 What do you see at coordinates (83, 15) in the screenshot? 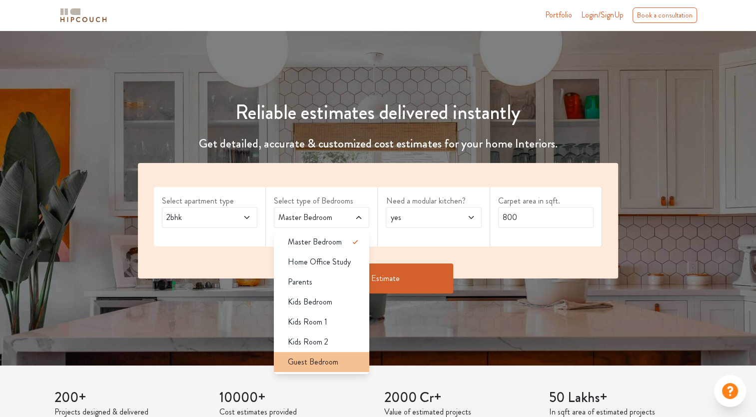
I see `img: logo-horizontal.svg` at bounding box center [83, 15].